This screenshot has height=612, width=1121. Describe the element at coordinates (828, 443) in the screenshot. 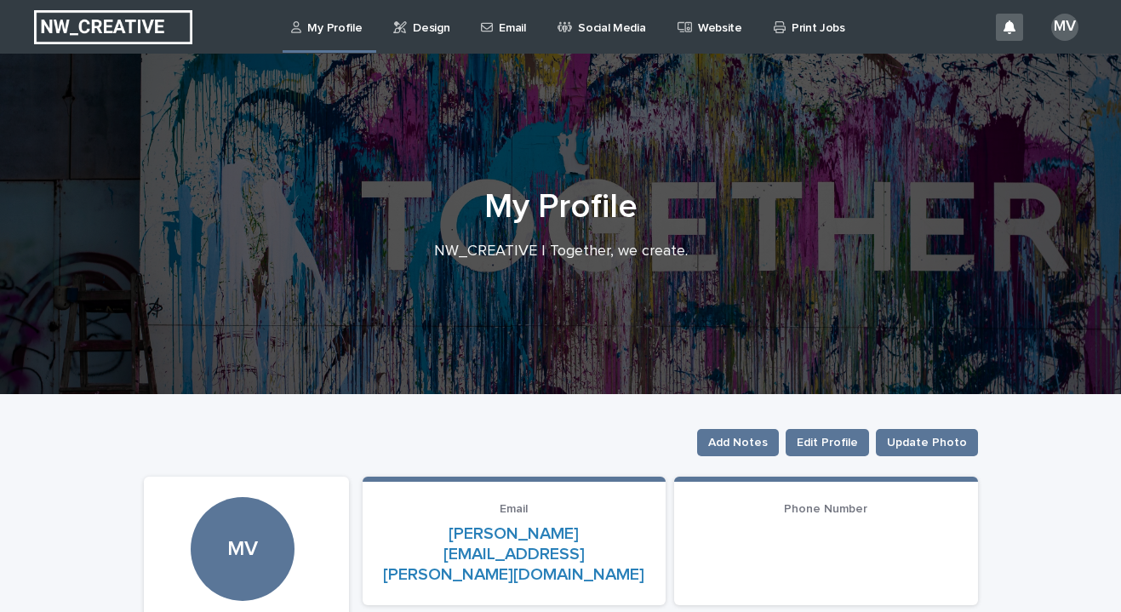

I see `button: Edit Profile` at that location.